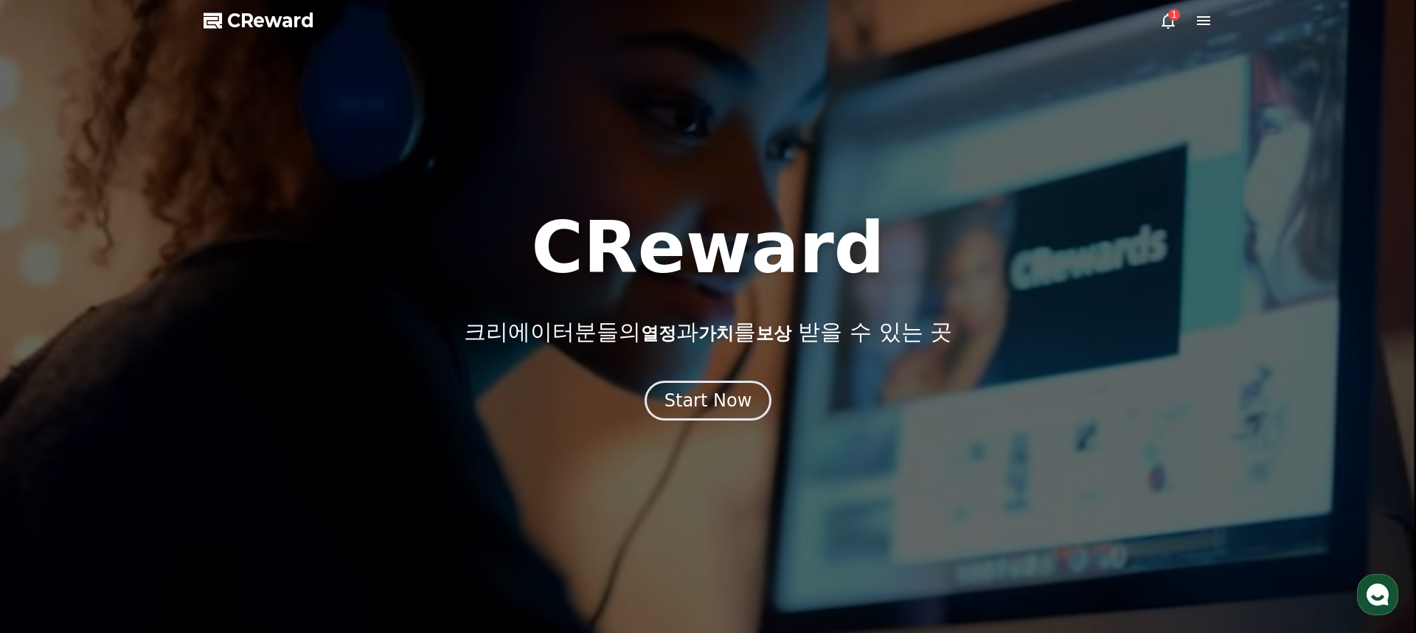 Image resolution: width=1416 pixels, height=633 pixels. What do you see at coordinates (708, 332) in the screenshot?
I see `p: 크리에이터분들의 과 를 받을 수 있는 곳` at bounding box center [708, 332].